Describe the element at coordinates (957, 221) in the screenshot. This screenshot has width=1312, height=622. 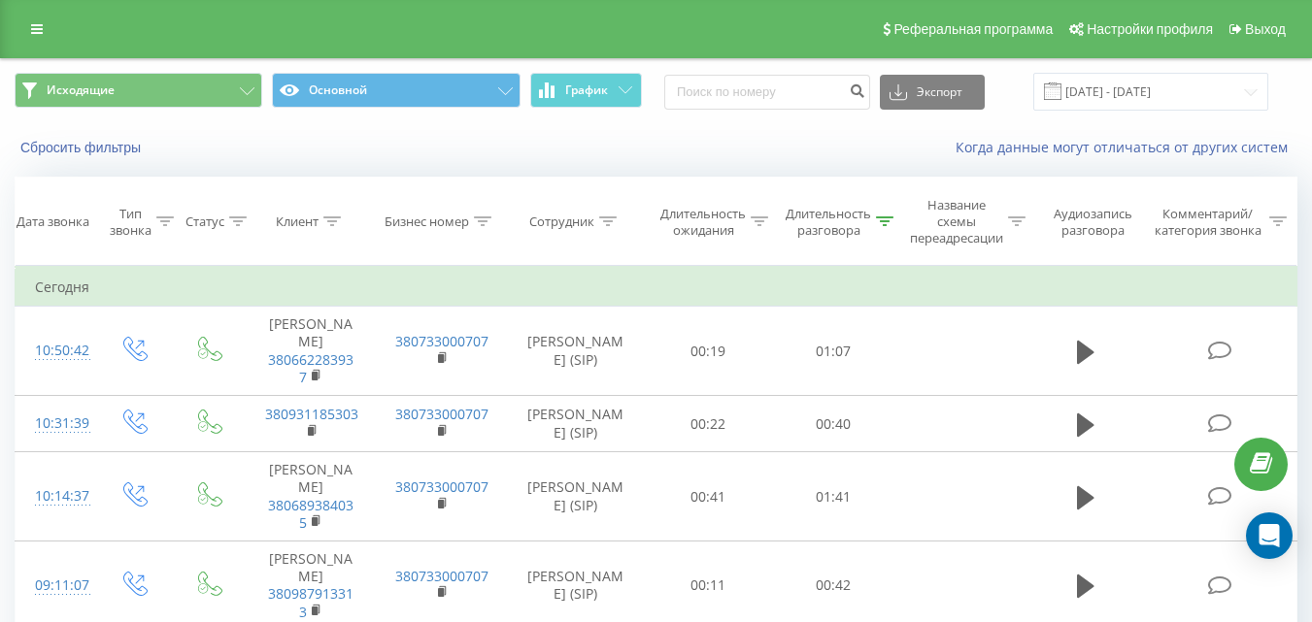
I see `div: Название схемы переадресации` at that location.